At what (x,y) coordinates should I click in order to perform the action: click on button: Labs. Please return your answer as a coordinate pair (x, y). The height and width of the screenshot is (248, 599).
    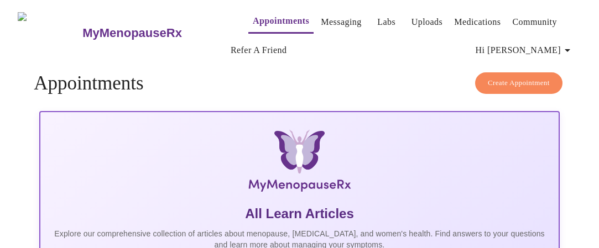
    Looking at the image, I should click on (387, 22).